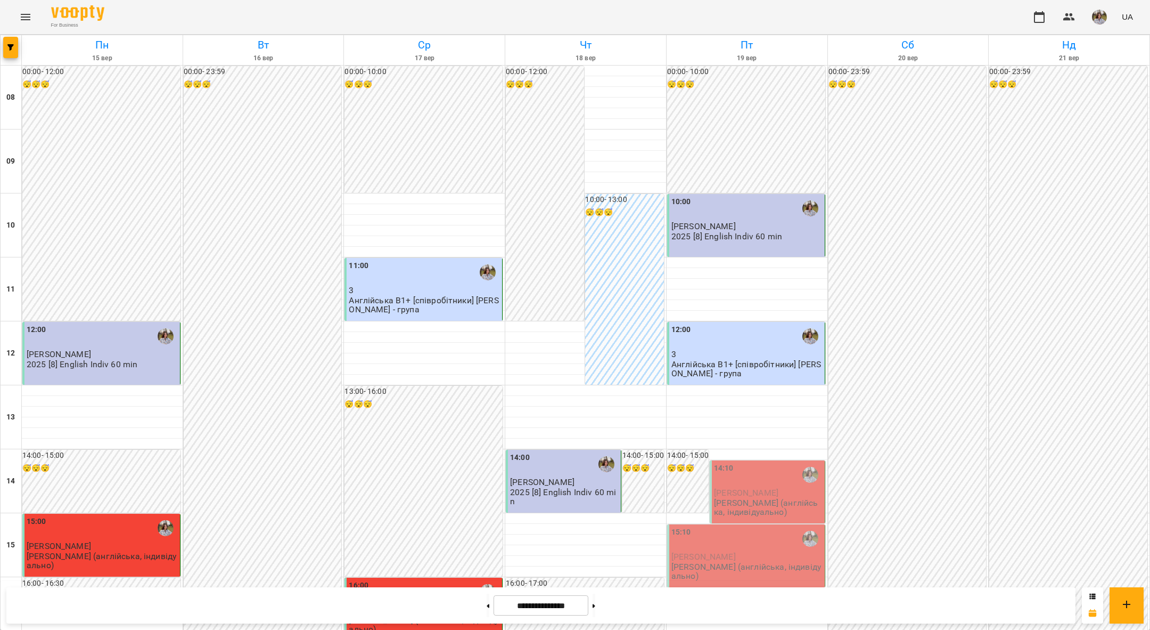 The width and height of the screenshot is (1150, 630). I want to click on label: 15:00, so click(36, 521).